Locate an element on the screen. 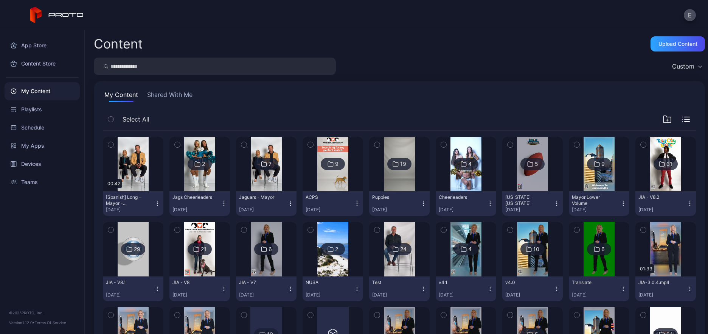 The height and width of the screenshot is (334, 708). a: App Store is located at coordinates (42, 45).